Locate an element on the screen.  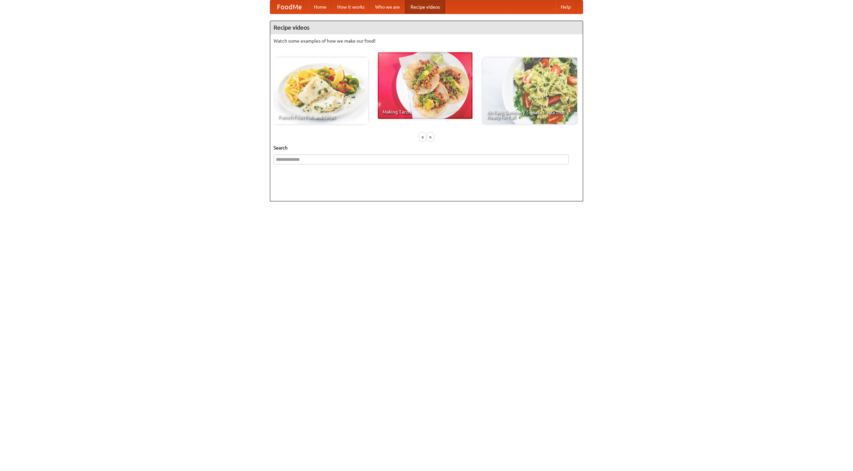
a: How it works is located at coordinates (351, 7).